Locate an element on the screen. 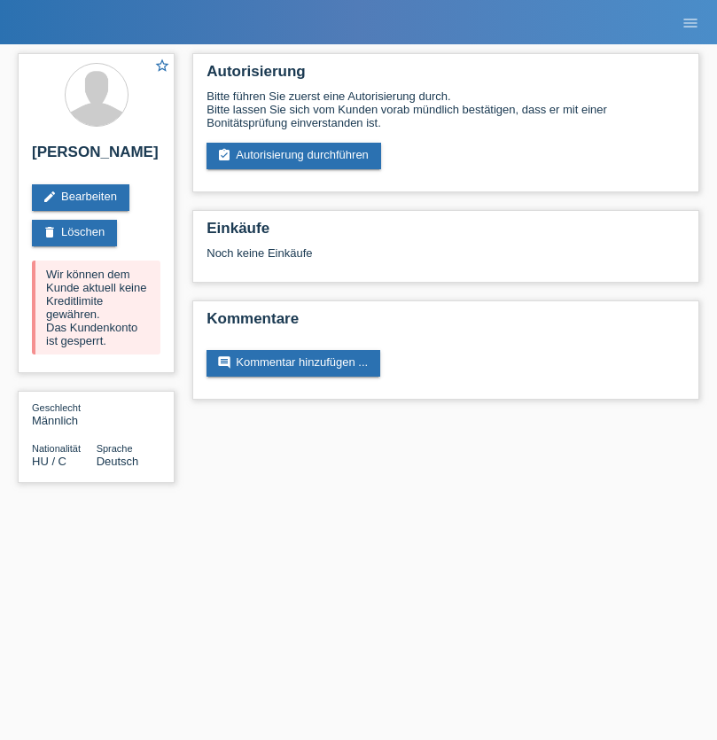  span: Ungarn / C / 01.07.2013 is located at coordinates (49, 461).